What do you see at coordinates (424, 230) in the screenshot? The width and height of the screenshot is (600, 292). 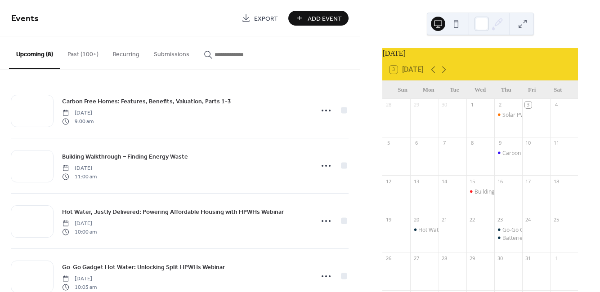 I see `div: Hot Water, Justly Delivered: Powering Affordable Housing with HPWHs Webinar` at bounding box center [424, 230].